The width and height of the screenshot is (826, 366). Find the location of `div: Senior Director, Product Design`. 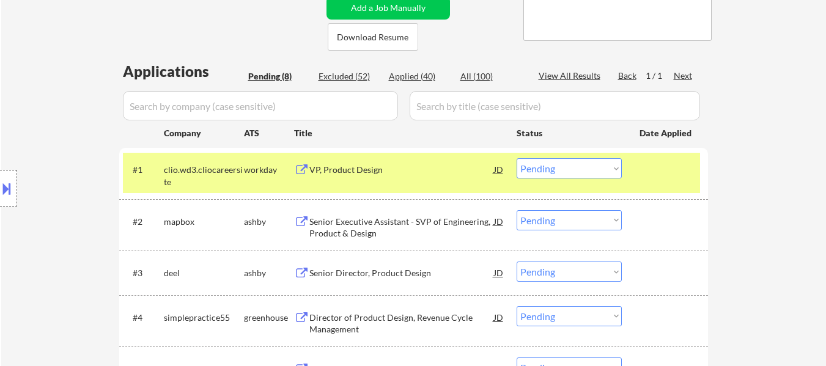

div: Senior Director, Product Design is located at coordinates (402, 273).